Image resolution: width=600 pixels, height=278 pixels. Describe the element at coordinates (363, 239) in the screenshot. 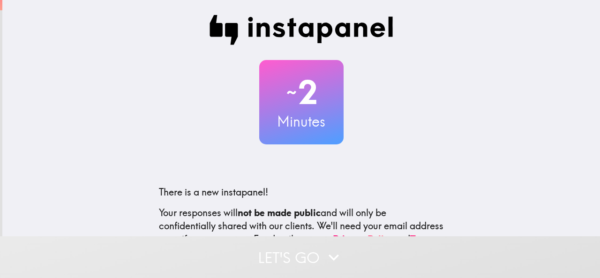

I see `a: Privacy Policy` at that location.